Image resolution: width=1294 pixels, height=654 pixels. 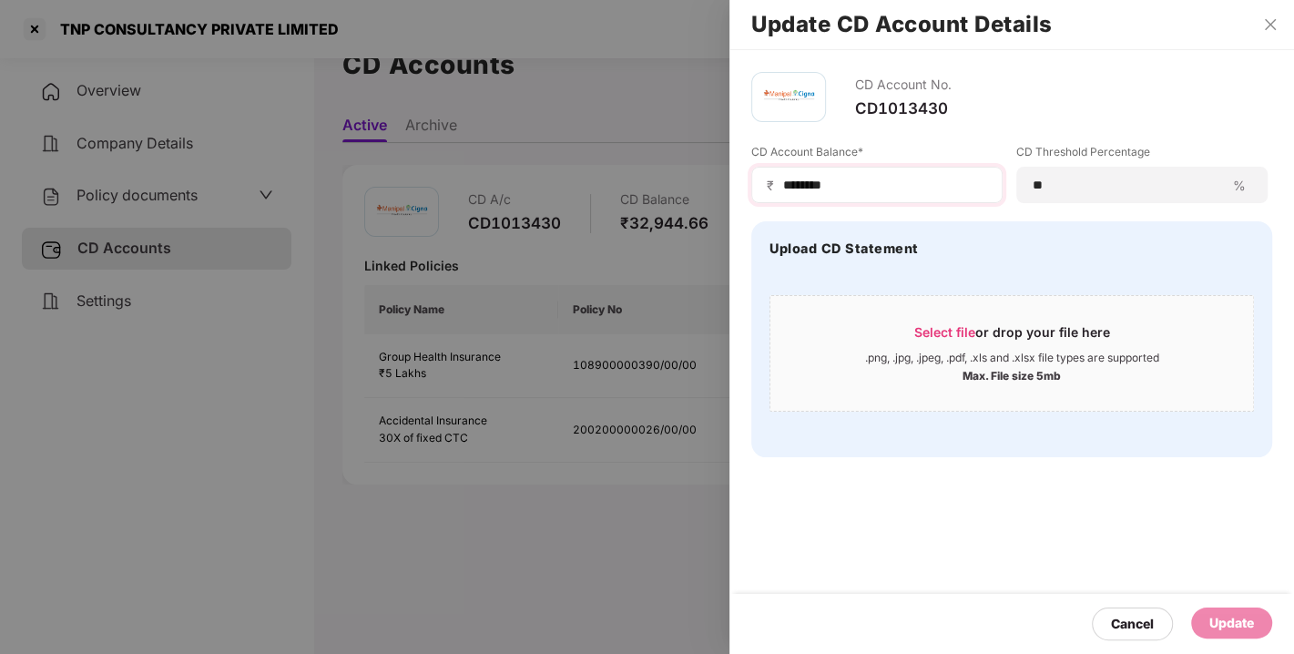 I want to click on span: Select file, so click(x=944, y=331).